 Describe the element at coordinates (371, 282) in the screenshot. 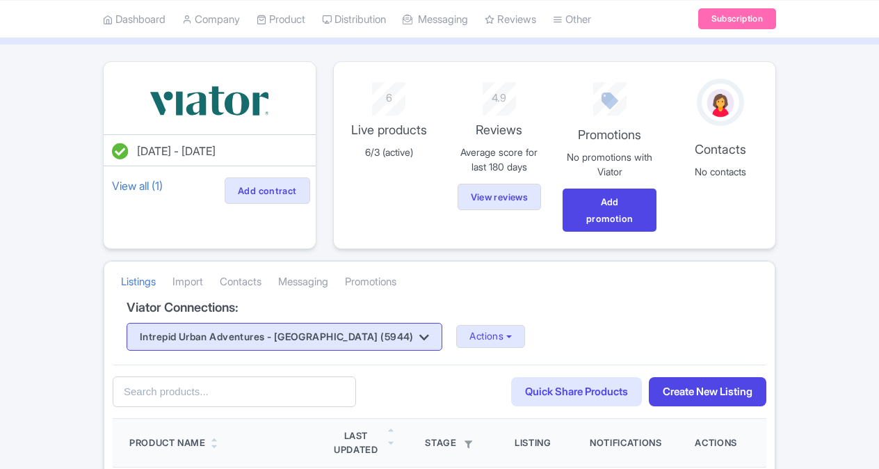

I see `a: Promotions` at that location.